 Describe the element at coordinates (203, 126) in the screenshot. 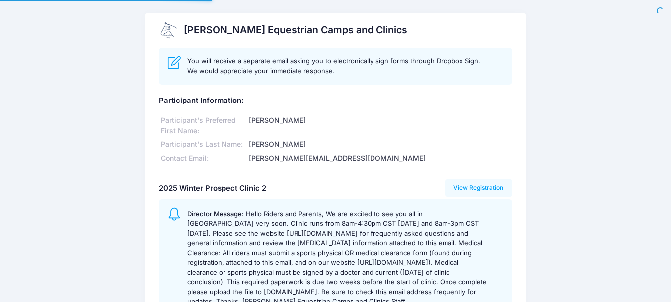

I see `div: Participant's Preferred First Name:` at that location.